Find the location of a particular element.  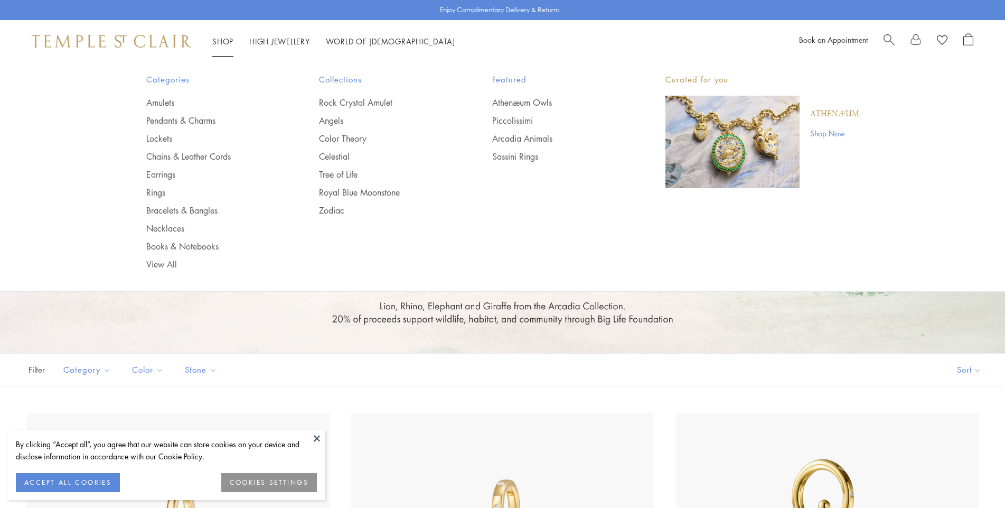

a: Athenæum Owls is located at coordinates (558, 102).